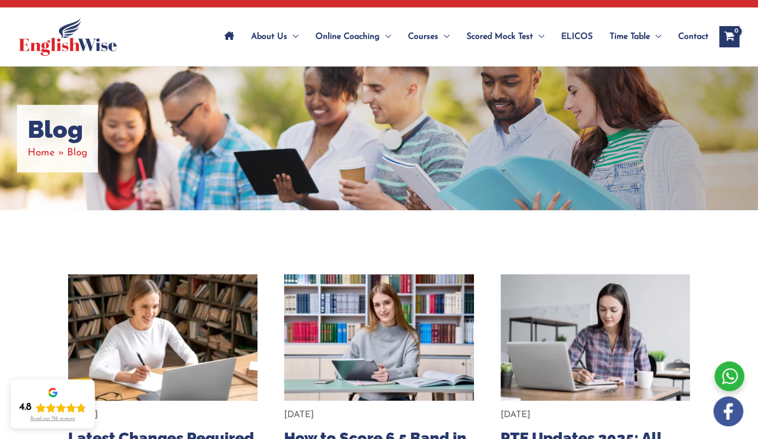 This screenshot has width=758, height=439. I want to click on span: Blog, so click(77, 153).